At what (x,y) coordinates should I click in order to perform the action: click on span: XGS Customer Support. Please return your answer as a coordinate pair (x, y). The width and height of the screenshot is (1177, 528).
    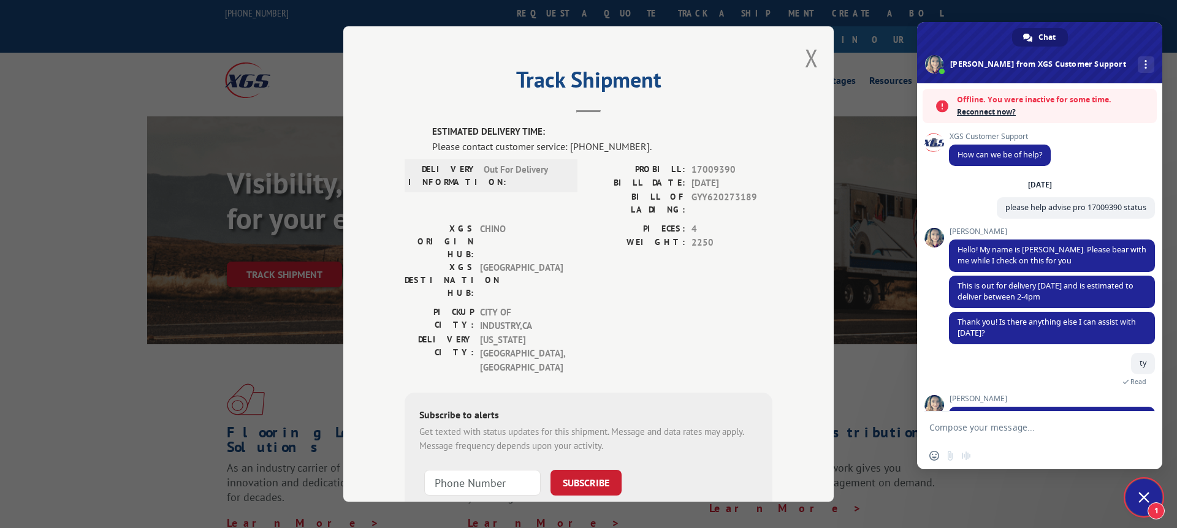
    Looking at the image, I should click on (999, 137).